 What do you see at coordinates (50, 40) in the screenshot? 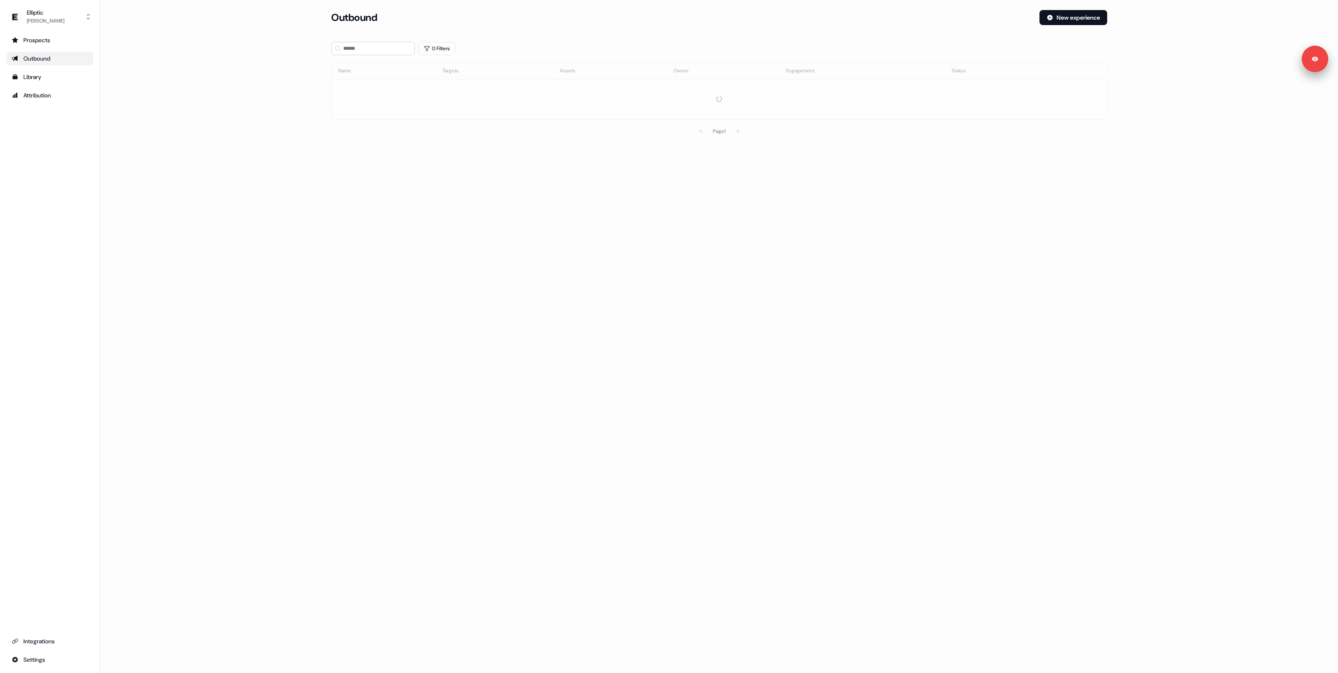
I see `div: Prospects` at bounding box center [50, 40].